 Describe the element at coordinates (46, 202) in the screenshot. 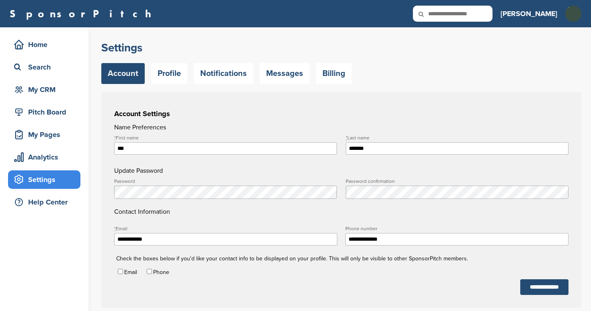

I see `div: Help Center` at that location.